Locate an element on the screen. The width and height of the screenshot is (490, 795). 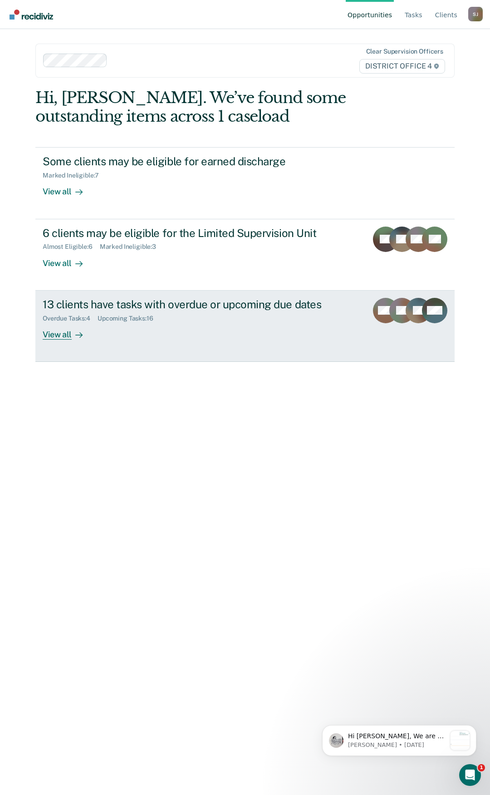
button: Profile dropdown button is located at coordinates (476, 14).